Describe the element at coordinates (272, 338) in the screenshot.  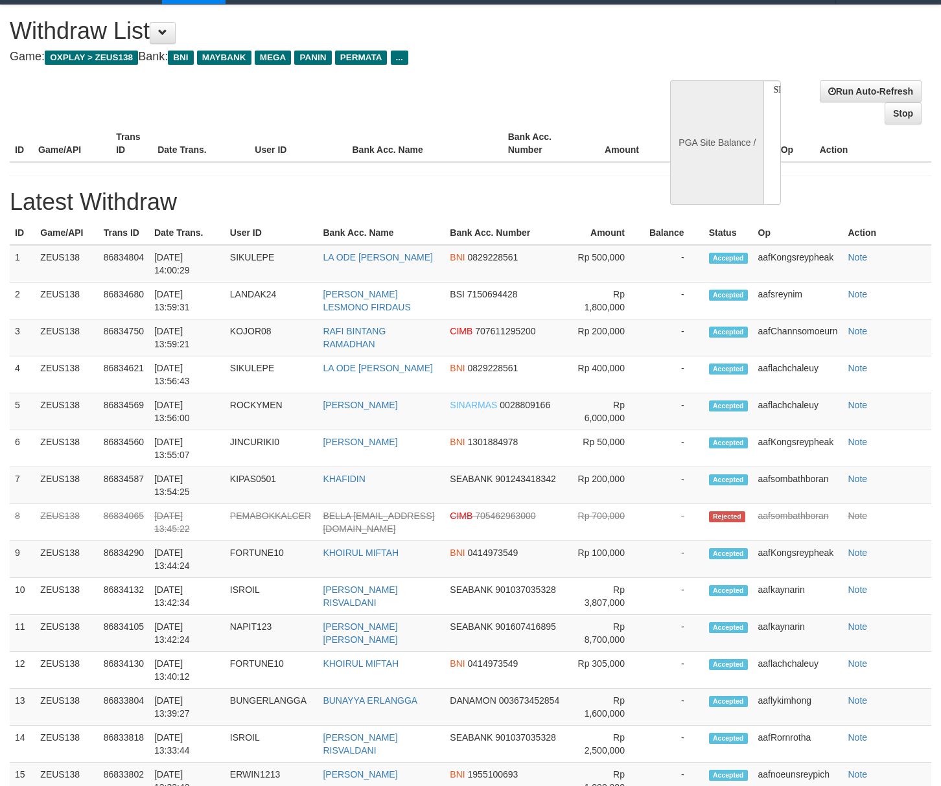
I see `td: KOJOR08` at that location.